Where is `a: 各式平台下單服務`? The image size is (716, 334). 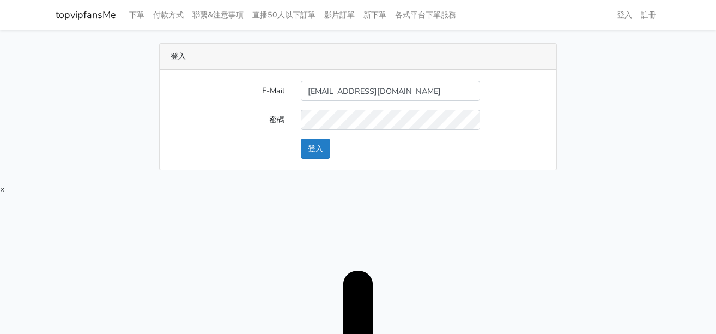
a: 各式平台下單服務 is located at coordinates (426, 15).